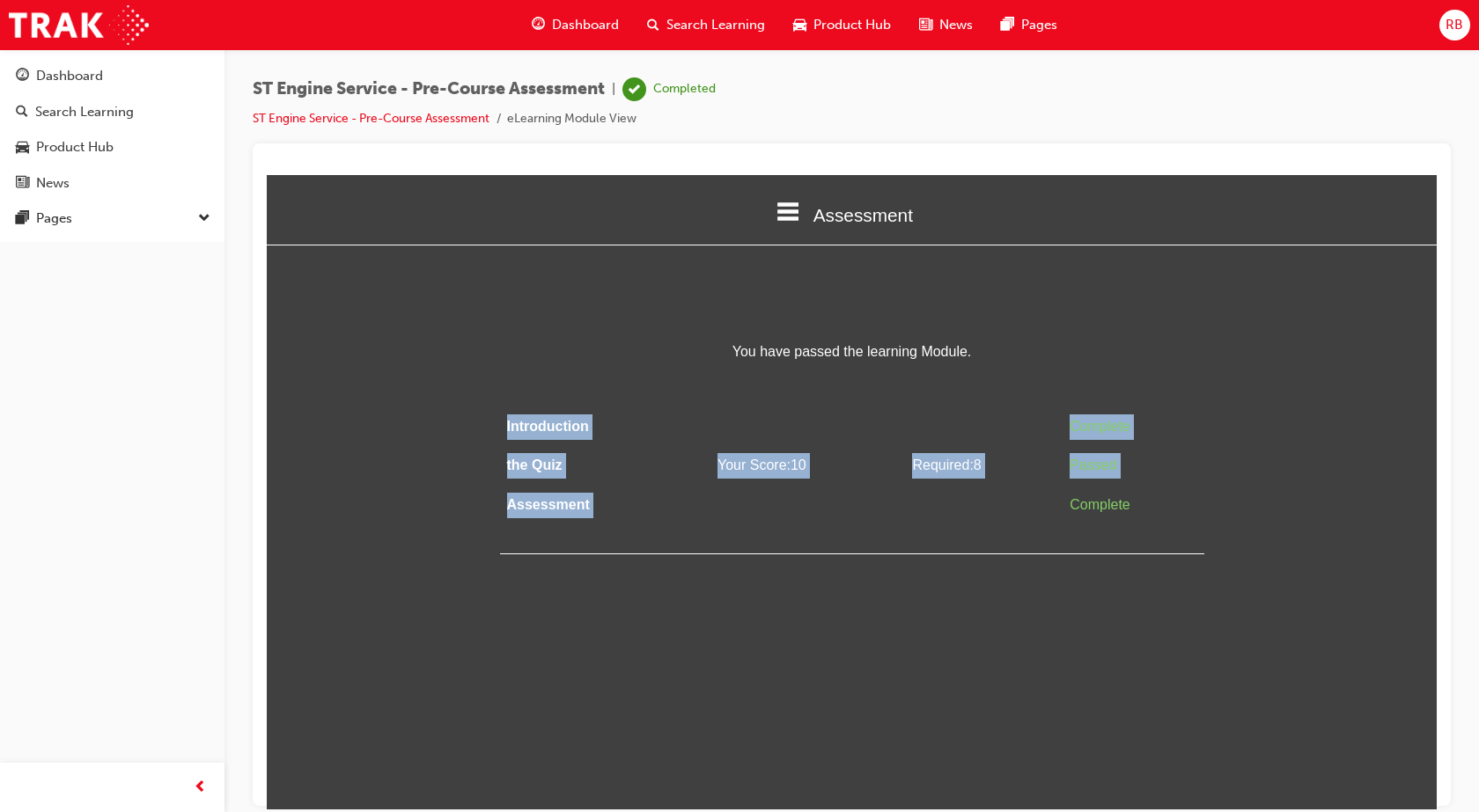 The width and height of the screenshot is (1479, 812). Describe the element at coordinates (53, 183) in the screenshot. I see `div: News` at that location.